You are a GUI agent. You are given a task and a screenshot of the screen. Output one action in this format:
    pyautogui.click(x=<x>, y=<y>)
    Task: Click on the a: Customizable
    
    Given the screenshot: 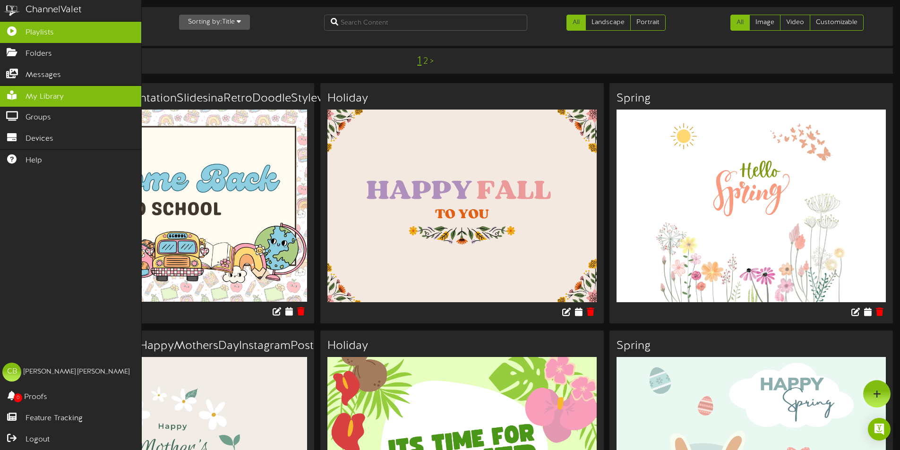 What is the action you would take?
    pyautogui.click(x=837, y=23)
    